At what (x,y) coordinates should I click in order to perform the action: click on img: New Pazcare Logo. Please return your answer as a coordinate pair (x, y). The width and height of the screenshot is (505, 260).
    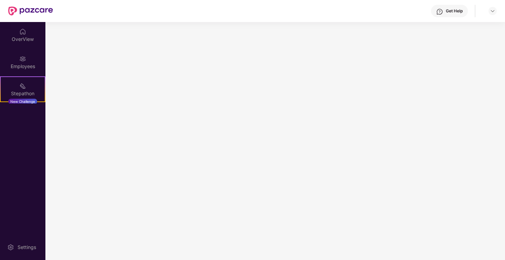
    Looking at the image, I should click on (31, 11).